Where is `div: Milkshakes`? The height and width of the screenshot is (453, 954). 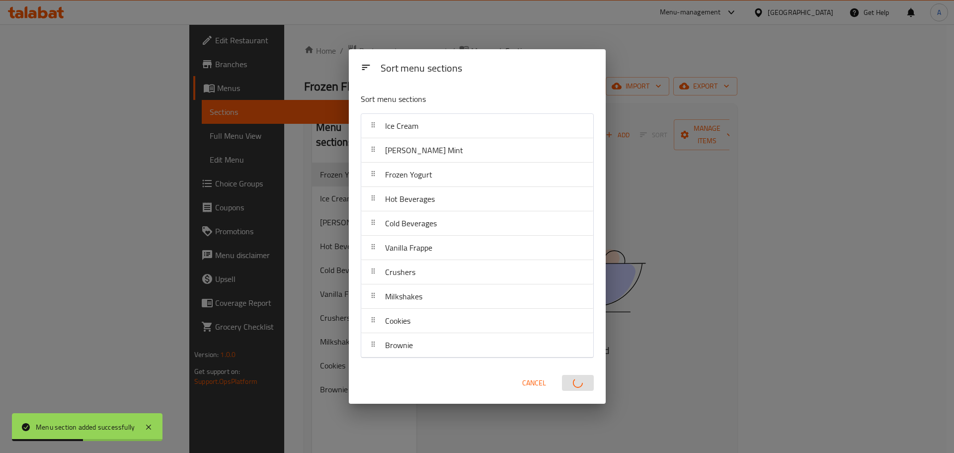
div: Milkshakes is located at coordinates (477, 296).